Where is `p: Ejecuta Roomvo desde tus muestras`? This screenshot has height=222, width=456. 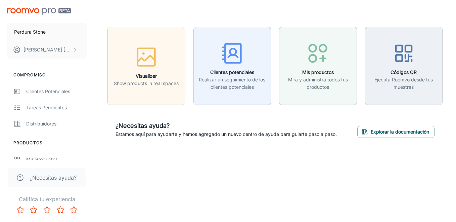
p: Ejecuta Roomvo desde tus muestras is located at coordinates (404, 83).